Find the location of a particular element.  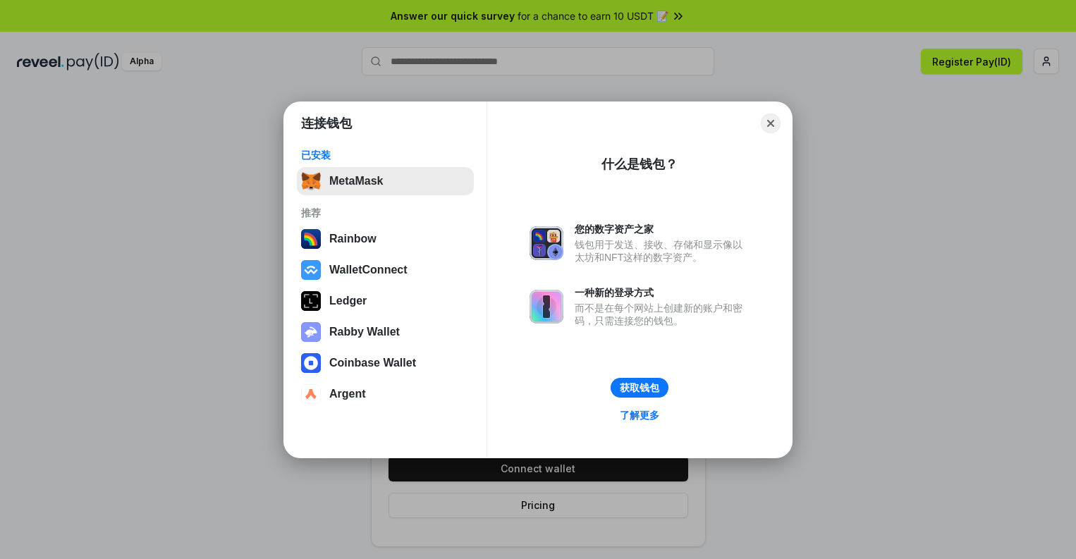

img: svg+xml,%3Csvg%20width%3D%22120%22%20height%3D%22120%22%20viewBox%3D%220%200%20120%20120%22%20fil... is located at coordinates (311, 239).